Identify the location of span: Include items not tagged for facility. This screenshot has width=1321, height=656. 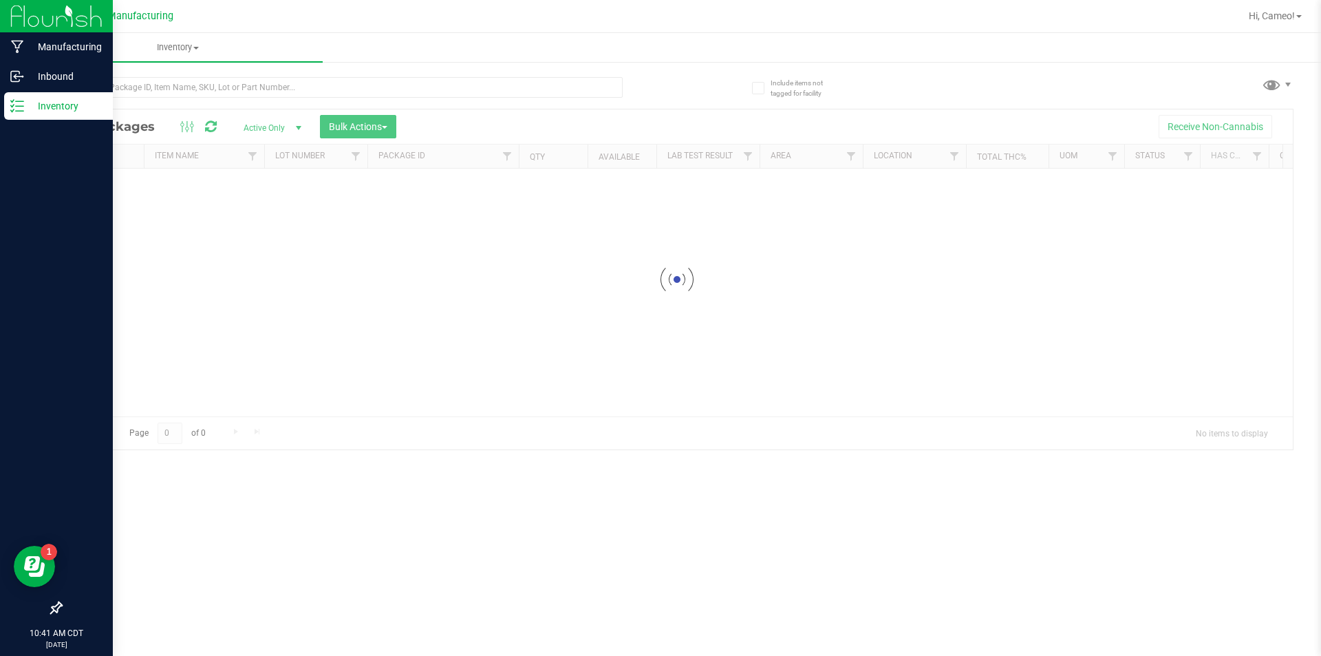
(805, 88).